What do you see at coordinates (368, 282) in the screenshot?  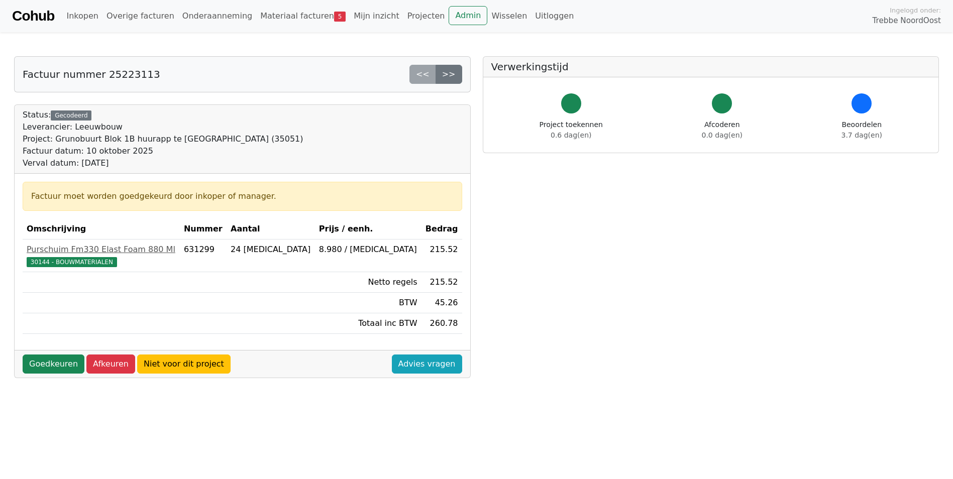 I see `td: Netto regels` at bounding box center [368, 282].